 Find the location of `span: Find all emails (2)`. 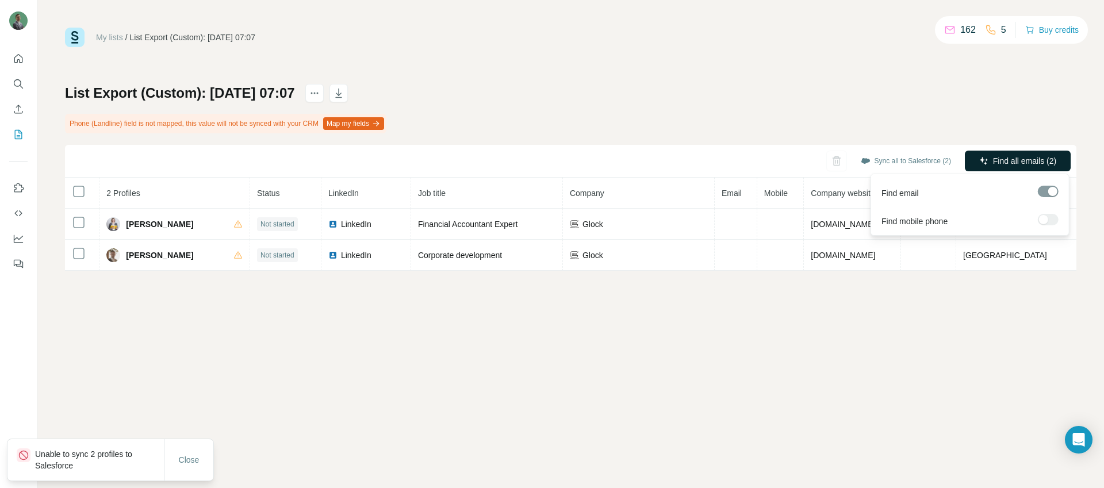

span: Find all emails (2) is located at coordinates (1025, 161).